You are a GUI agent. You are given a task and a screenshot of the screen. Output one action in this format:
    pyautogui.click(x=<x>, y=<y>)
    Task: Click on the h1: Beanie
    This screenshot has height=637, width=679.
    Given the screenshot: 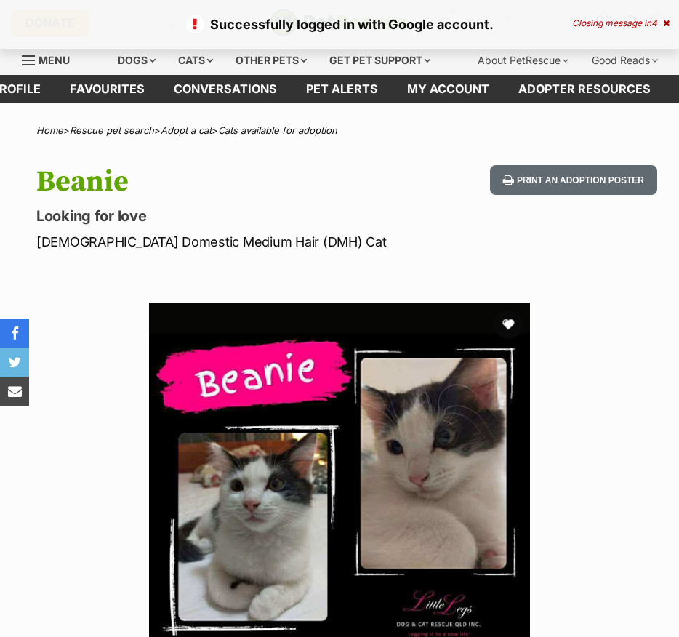 What is the action you would take?
    pyautogui.click(x=227, y=182)
    